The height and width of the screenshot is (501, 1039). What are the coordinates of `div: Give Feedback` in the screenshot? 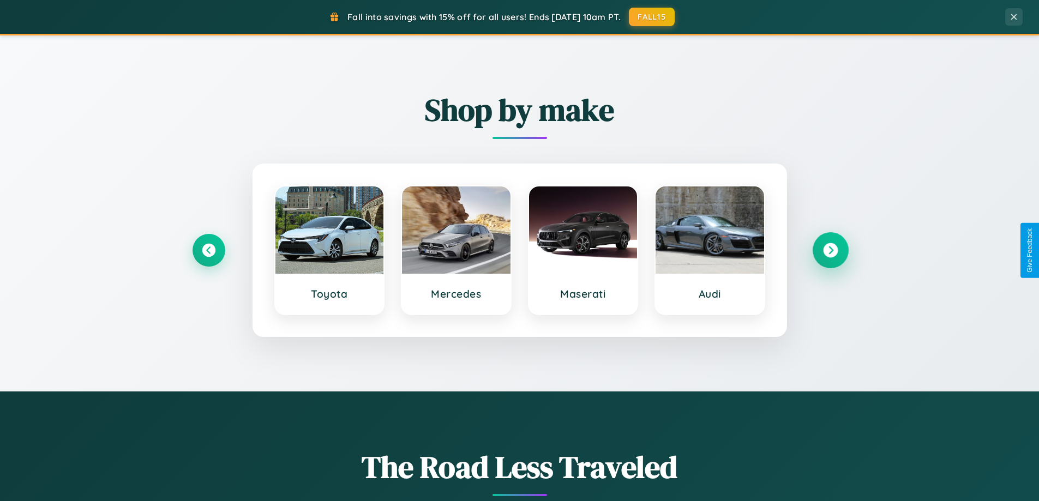 It's located at (1029, 250).